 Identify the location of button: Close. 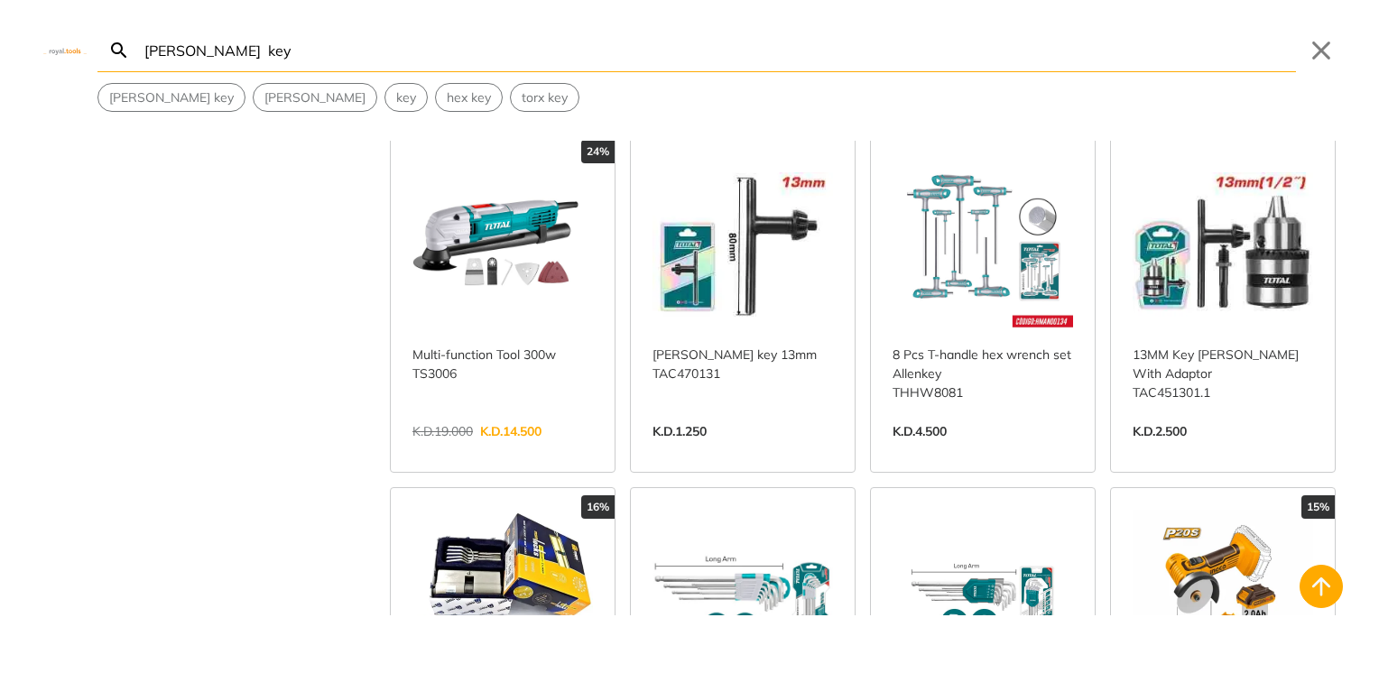
(1321, 51).